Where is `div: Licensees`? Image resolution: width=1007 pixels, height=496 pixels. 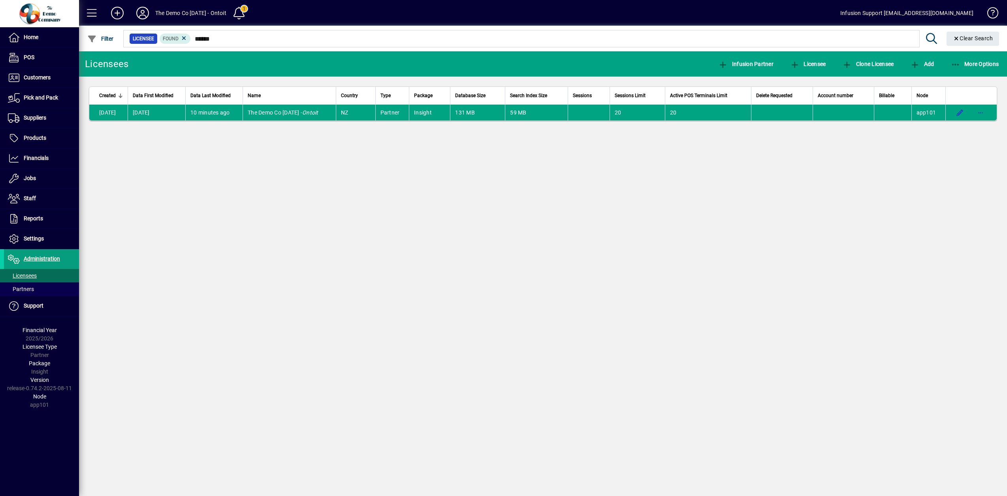
div: Licensees is located at coordinates (107, 64).